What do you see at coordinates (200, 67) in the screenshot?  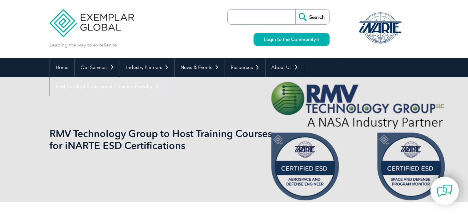 I see `a: News & Events` at bounding box center [200, 67].